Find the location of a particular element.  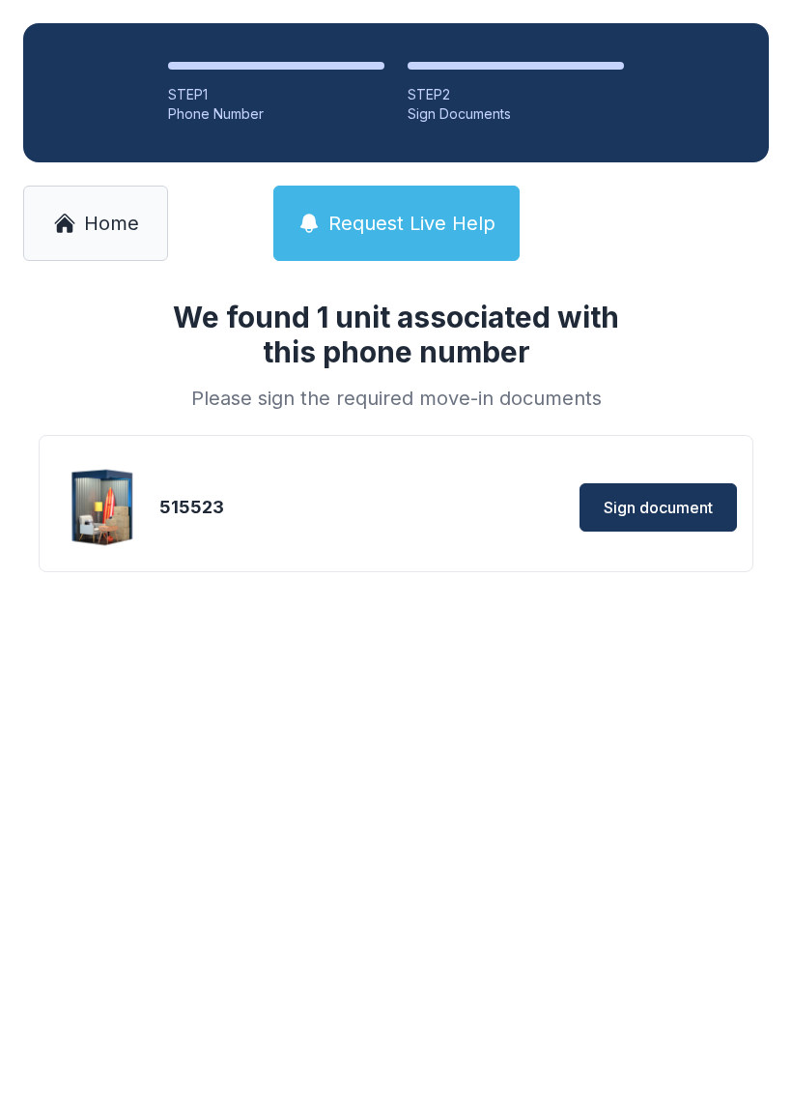

span: Request Live Help is located at coordinates (412, 223).